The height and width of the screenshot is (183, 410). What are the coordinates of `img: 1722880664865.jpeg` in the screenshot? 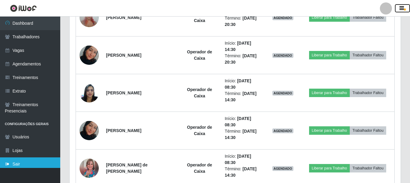 It's located at (89, 17).